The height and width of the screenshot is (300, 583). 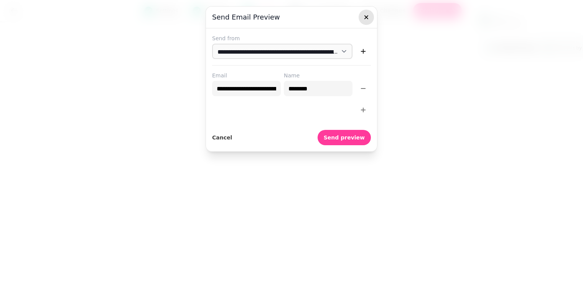 I want to click on img: website_grey.svg, so click(x=15, y=23).